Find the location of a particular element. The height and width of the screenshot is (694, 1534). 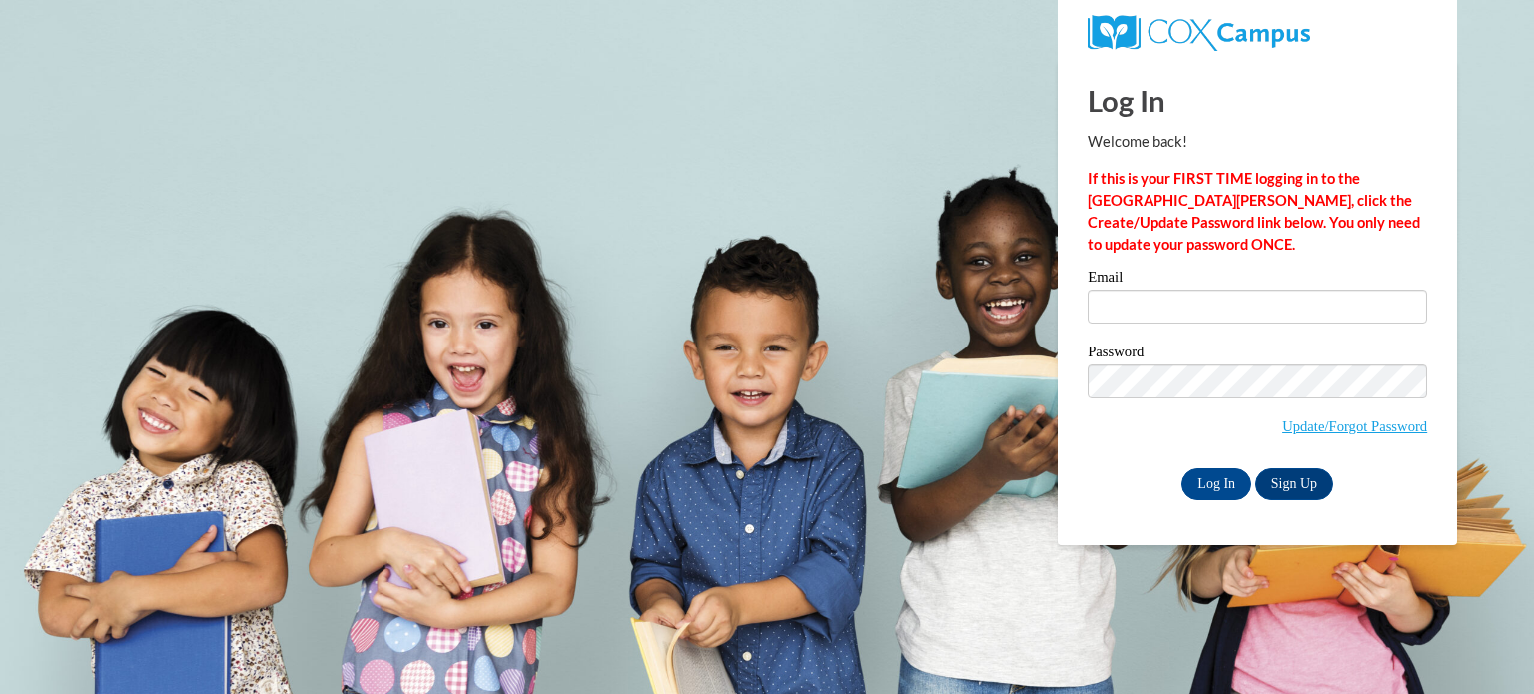

input: Log In is located at coordinates (1216, 484).